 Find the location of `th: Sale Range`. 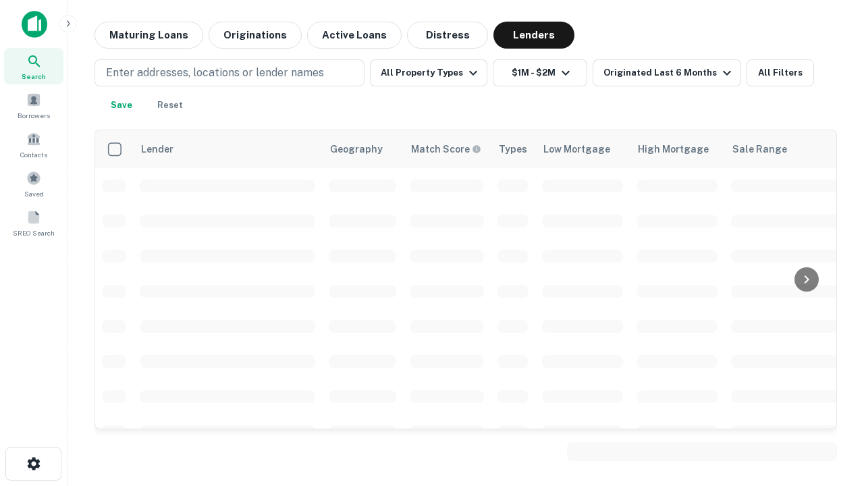

th: Sale Range is located at coordinates (785, 149).